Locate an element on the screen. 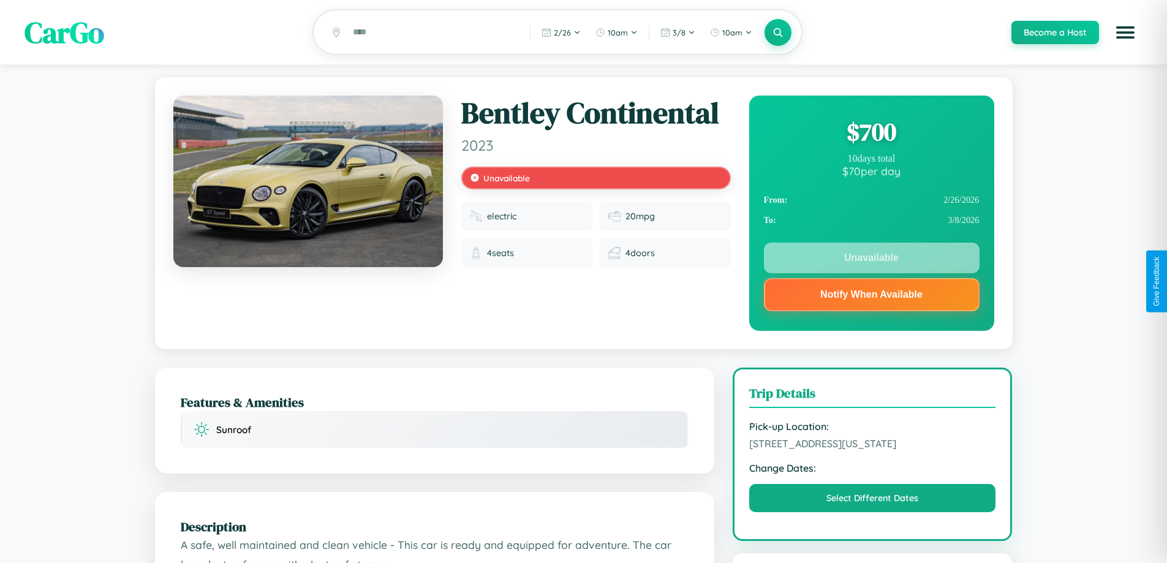  img: Fuel efficiency is located at coordinates (614, 216).